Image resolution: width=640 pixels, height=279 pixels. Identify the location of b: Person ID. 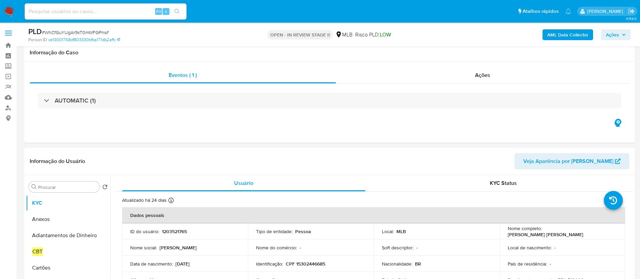
(37, 40).